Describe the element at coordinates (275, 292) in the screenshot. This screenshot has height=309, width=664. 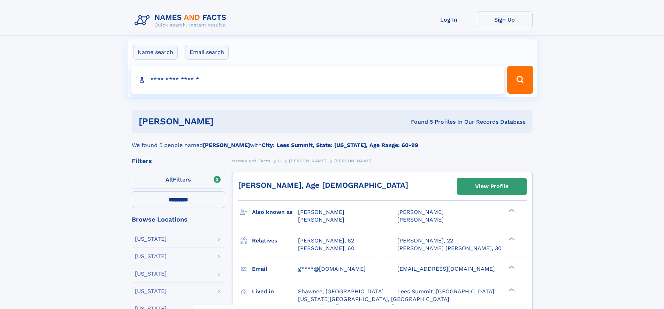
I see `h3: Lived in` at that location.